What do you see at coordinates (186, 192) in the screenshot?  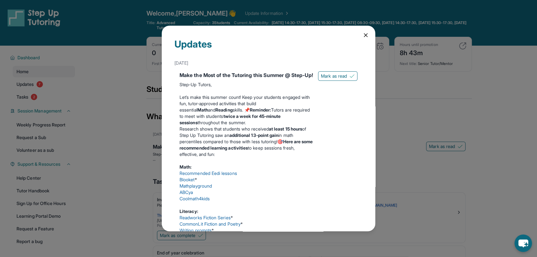 I see `a: ABCya` at bounding box center [186, 192].